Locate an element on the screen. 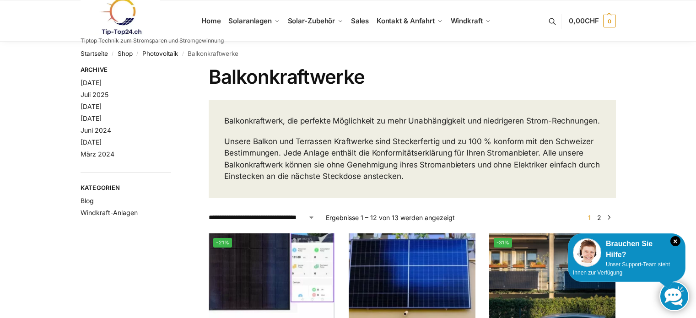 Image resolution: width=696 pixels, height=318 pixels. span: Kontakt & Anfahrt is located at coordinates (405, 21).